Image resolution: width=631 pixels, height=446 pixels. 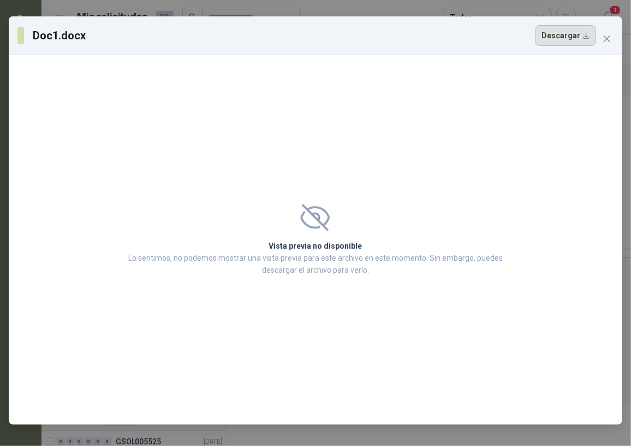 What do you see at coordinates (60, 35) in the screenshot?
I see `h3: Doc1.docx` at bounding box center [60, 35].